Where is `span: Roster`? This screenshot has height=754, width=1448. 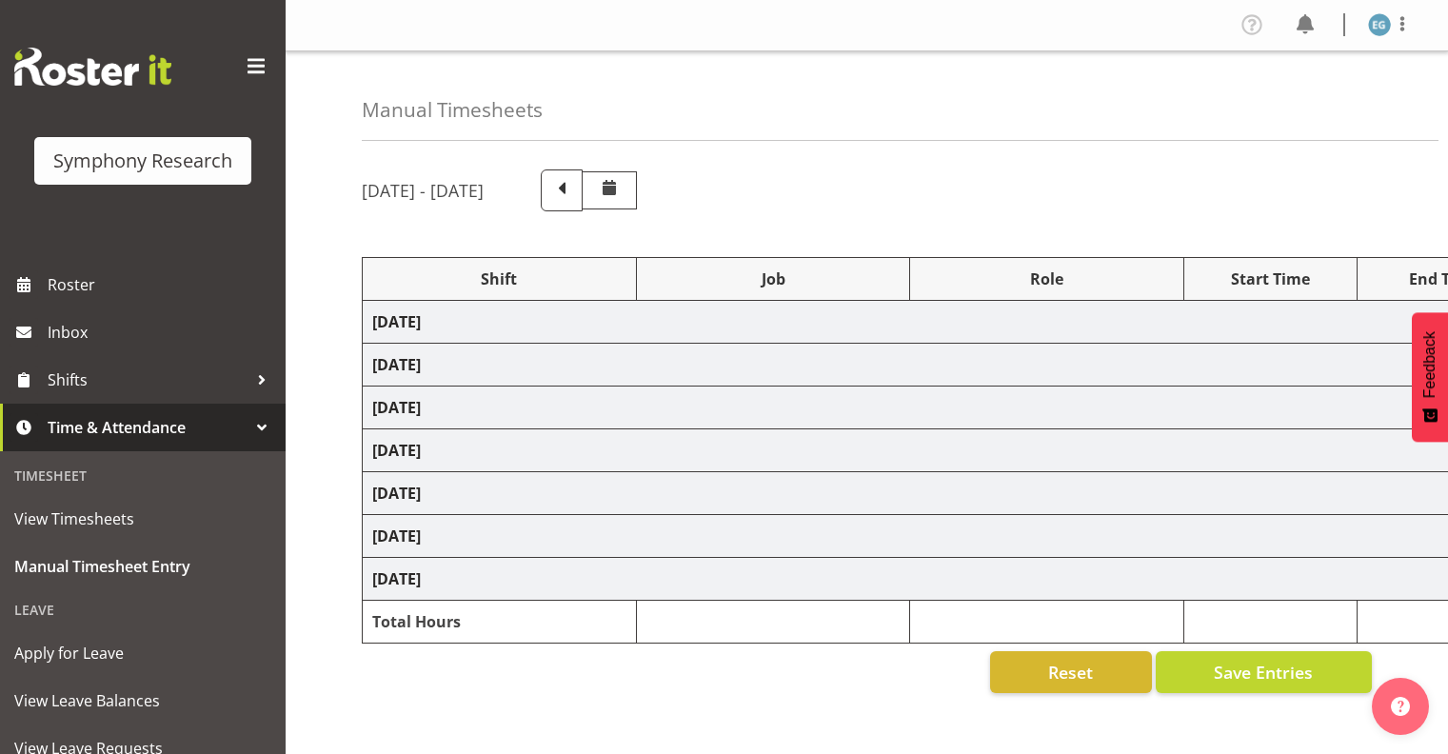
span: Roster is located at coordinates (162, 285).